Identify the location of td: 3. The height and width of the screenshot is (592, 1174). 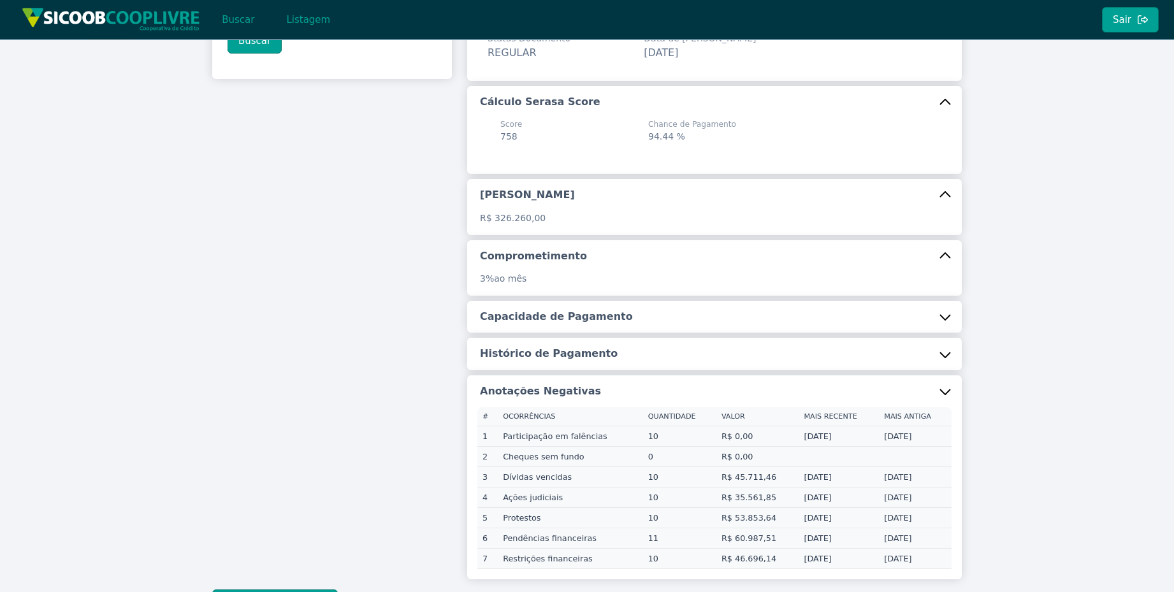
(487, 477).